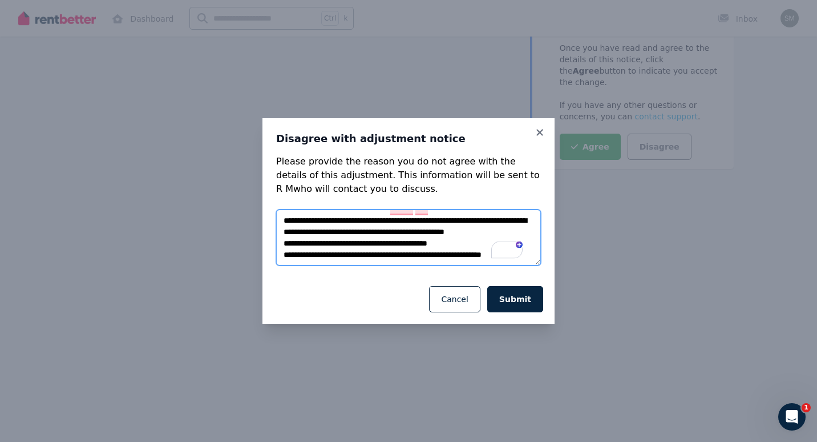 The image size is (817, 442). What do you see at coordinates (409, 175) in the screenshot?
I see `p: Please provide the reason you do not agree with the details of this adjustment . This information...` at bounding box center [409, 175].